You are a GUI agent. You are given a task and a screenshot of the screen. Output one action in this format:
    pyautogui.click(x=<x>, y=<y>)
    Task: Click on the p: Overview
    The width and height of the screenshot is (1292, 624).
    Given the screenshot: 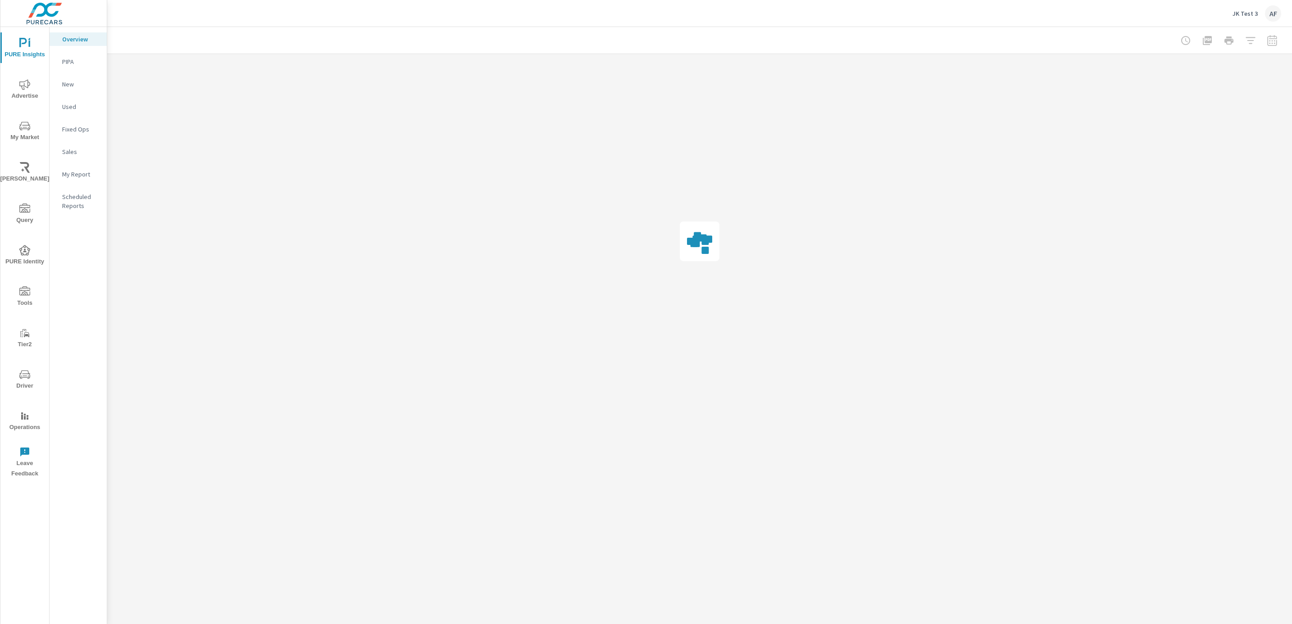 What is the action you would take?
    pyautogui.click(x=81, y=39)
    